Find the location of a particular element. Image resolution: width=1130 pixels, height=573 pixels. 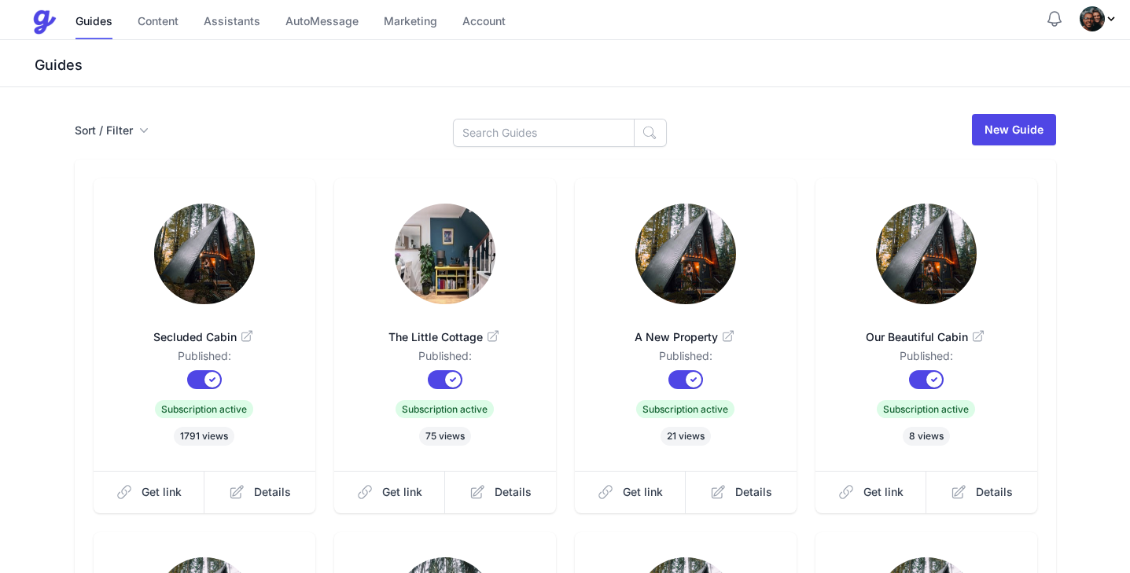

button: Notifications is located at coordinates (1055, 19).